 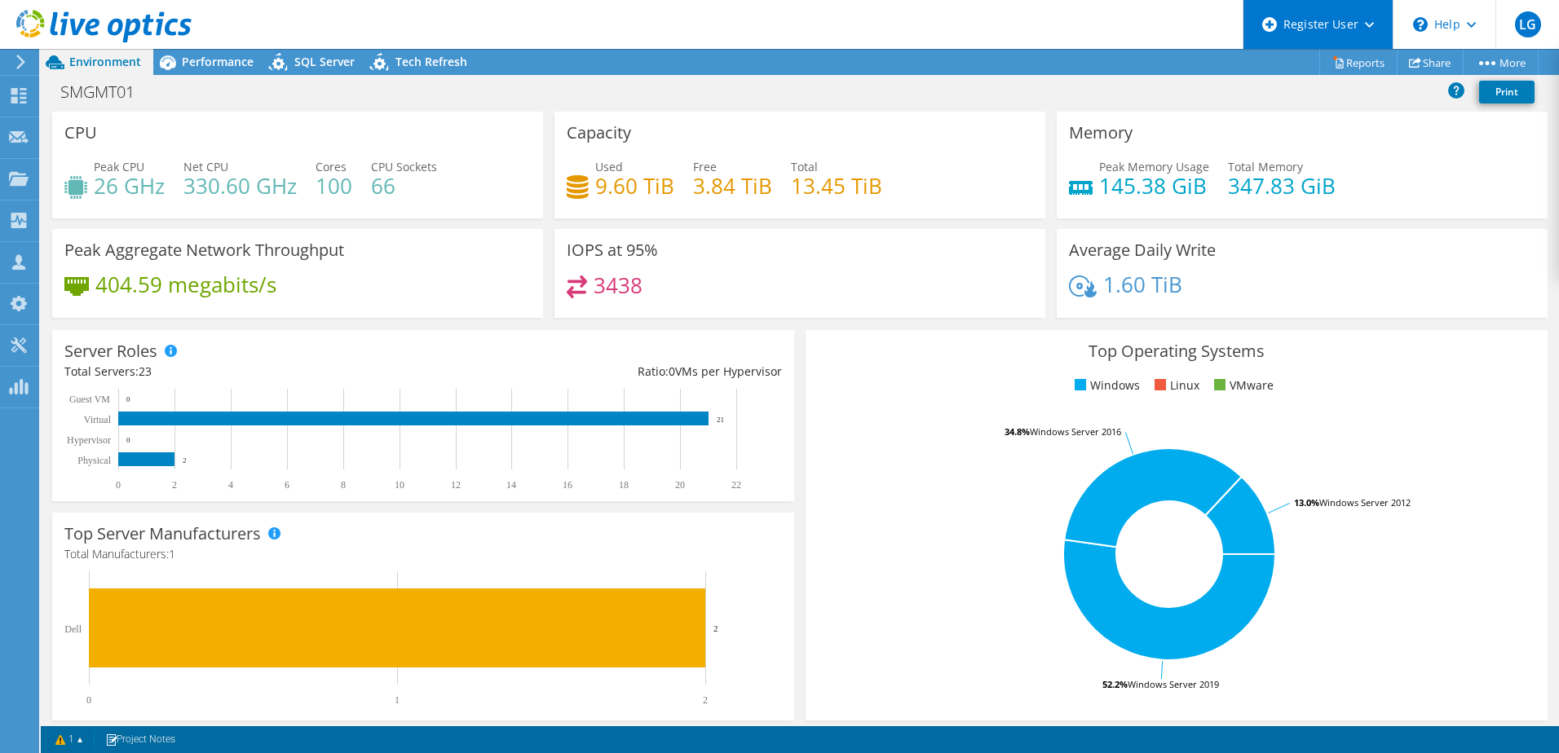 I want to click on span: Tech Refresh, so click(x=431, y=61).